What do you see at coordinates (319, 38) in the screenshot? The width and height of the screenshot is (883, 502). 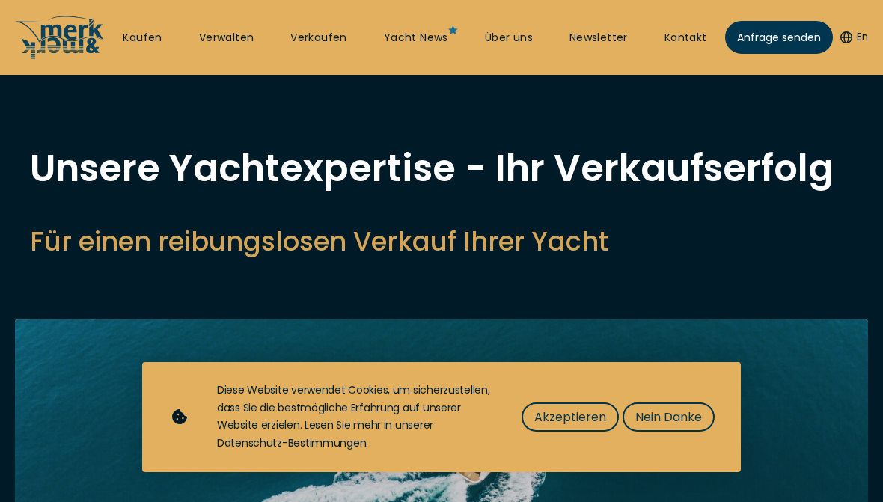 I see `a: Verkaufen` at bounding box center [319, 38].